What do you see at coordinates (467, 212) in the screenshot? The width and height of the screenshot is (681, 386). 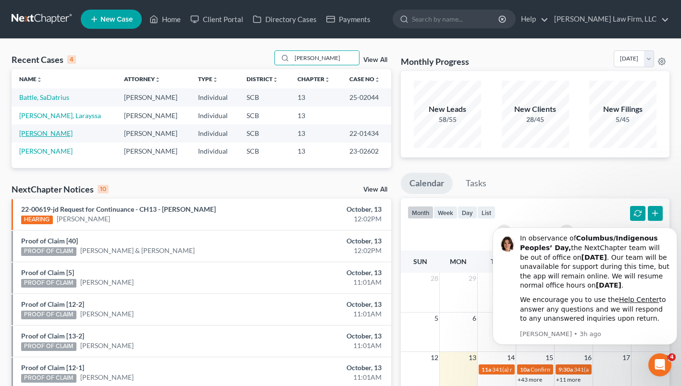 I see `button: day` at bounding box center [467, 212].